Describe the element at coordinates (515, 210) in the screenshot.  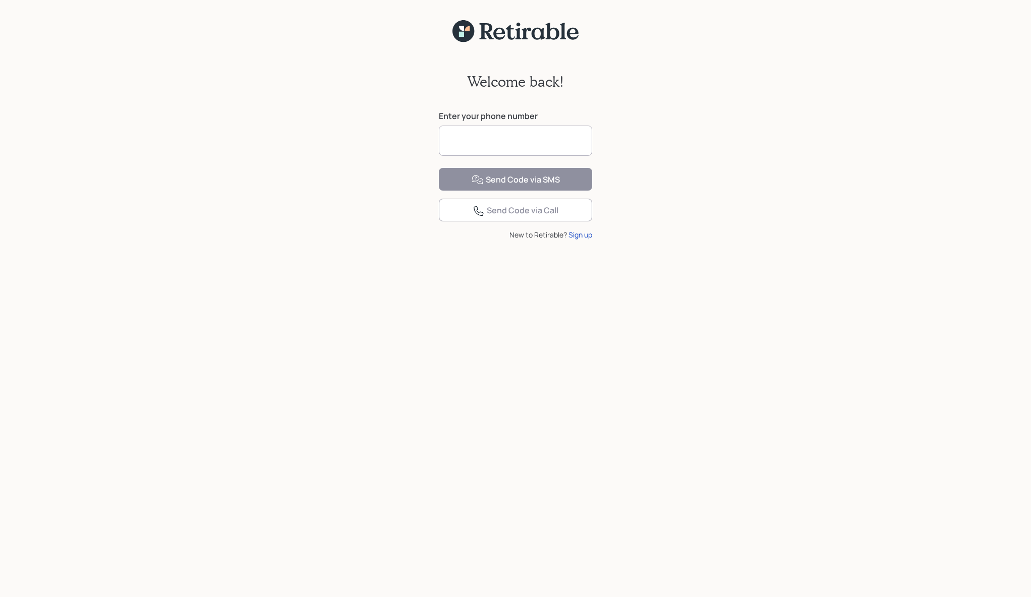
I see `button: Send Code via Call` at that location.